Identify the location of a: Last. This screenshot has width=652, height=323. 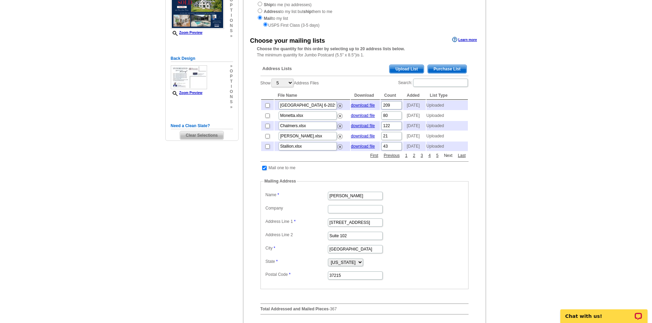
(462, 156).